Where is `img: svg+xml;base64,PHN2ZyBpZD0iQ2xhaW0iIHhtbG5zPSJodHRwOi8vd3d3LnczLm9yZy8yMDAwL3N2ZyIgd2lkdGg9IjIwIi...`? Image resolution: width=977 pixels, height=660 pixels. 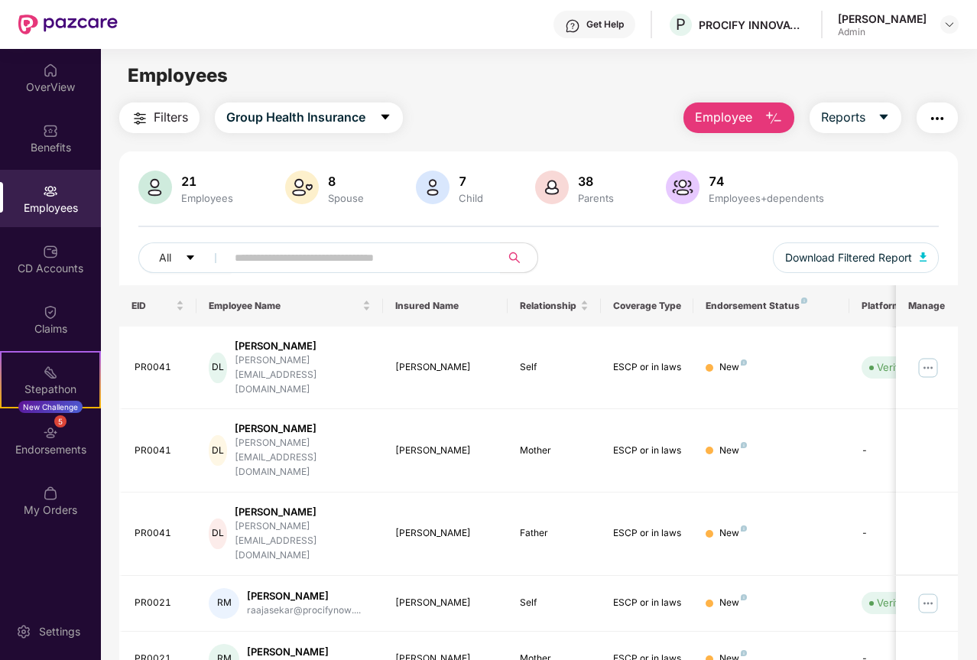 img: svg+xml;base64,PHN2ZyBpZD0iQ2xhaW0iIHhtbG5zPSJodHRwOi8vd3d3LnczLm9yZy8yMDAwL3N2ZyIgd2lkdGg9IjIwIi... is located at coordinates (50, 312).